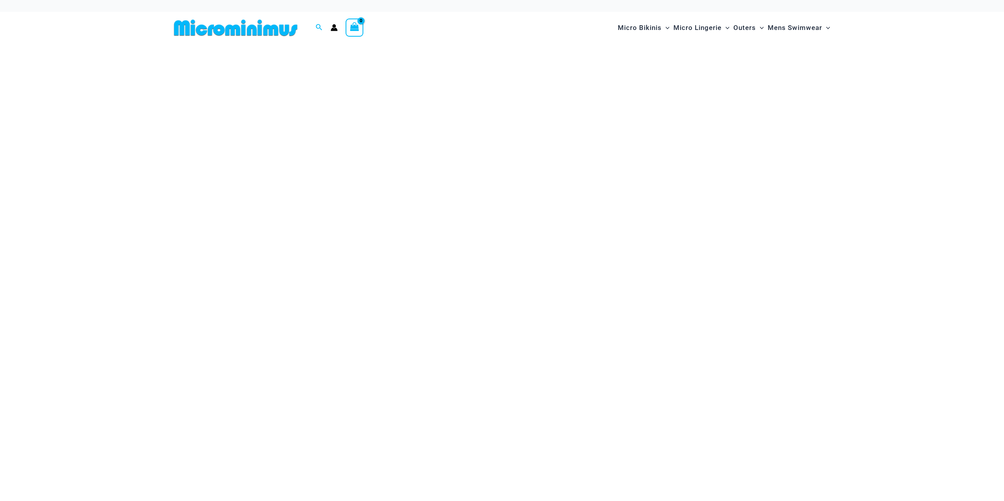 This screenshot has width=1004, height=501. Describe the element at coordinates (795, 28) in the screenshot. I see `span: Mens Swimwear` at that location.